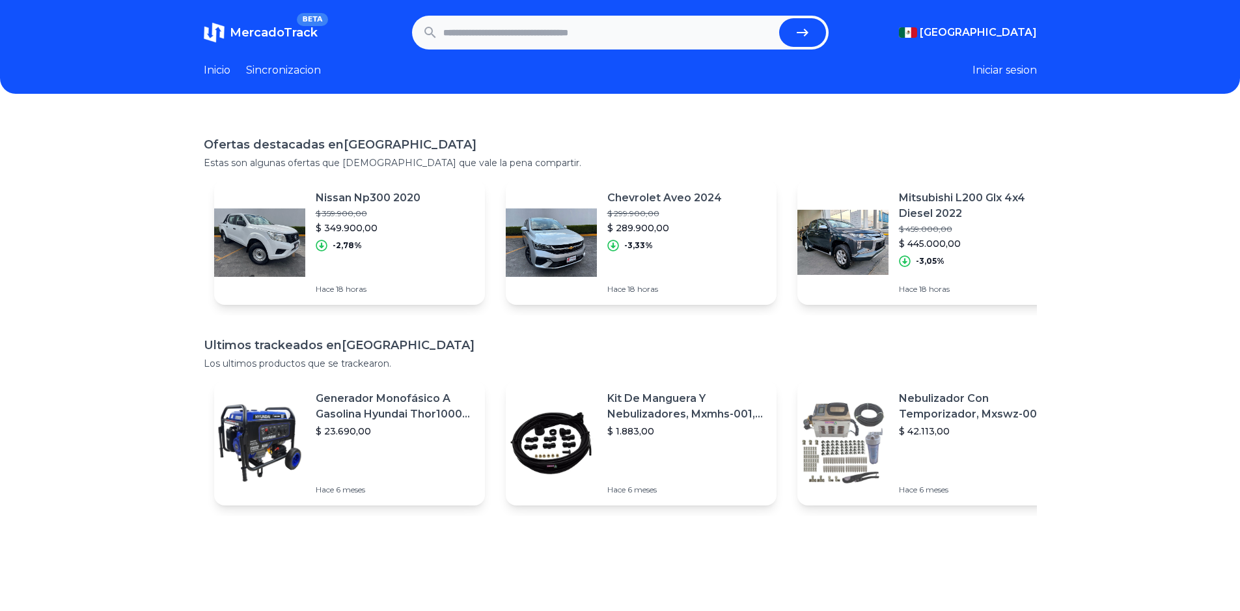 The image size is (1240, 611). Describe the element at coordinates (368, 228) in the screenshot. I see `p: $ 349.900,00` at that location.